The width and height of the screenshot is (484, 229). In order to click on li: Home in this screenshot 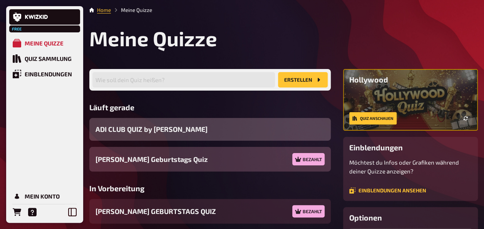, I will do `click(104, 10)`.